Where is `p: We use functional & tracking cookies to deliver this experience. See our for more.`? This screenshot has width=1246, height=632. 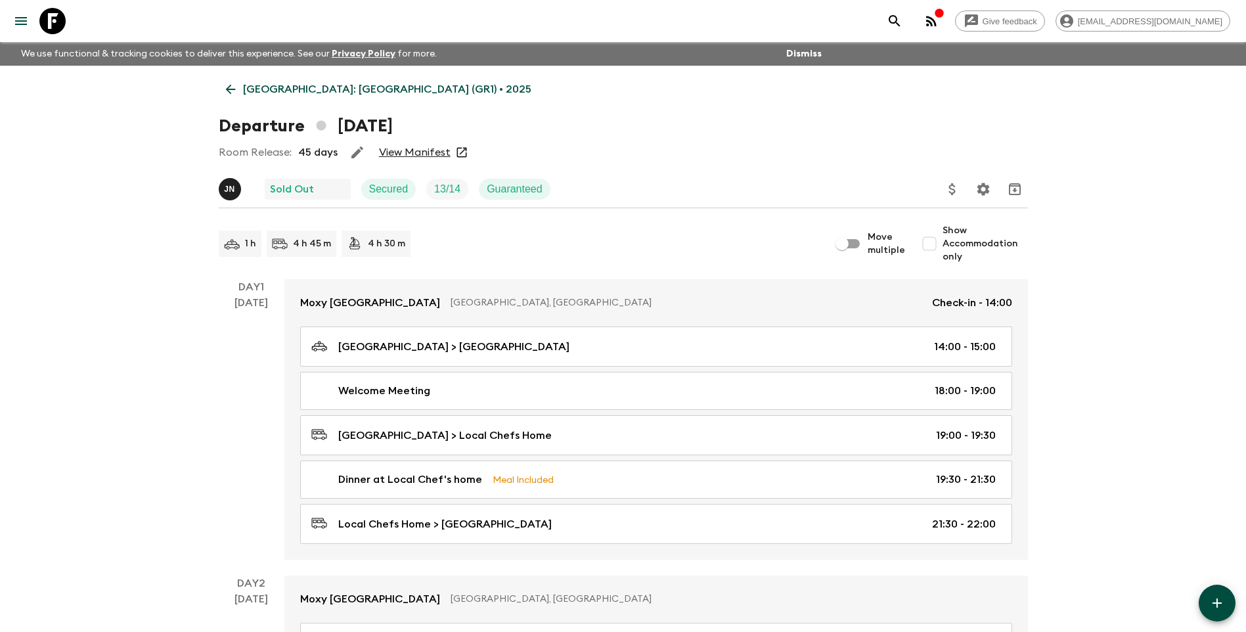
p: We use functional & tracking cookies to deliver this experience. See our for more. is located at coordinates (229, 54).